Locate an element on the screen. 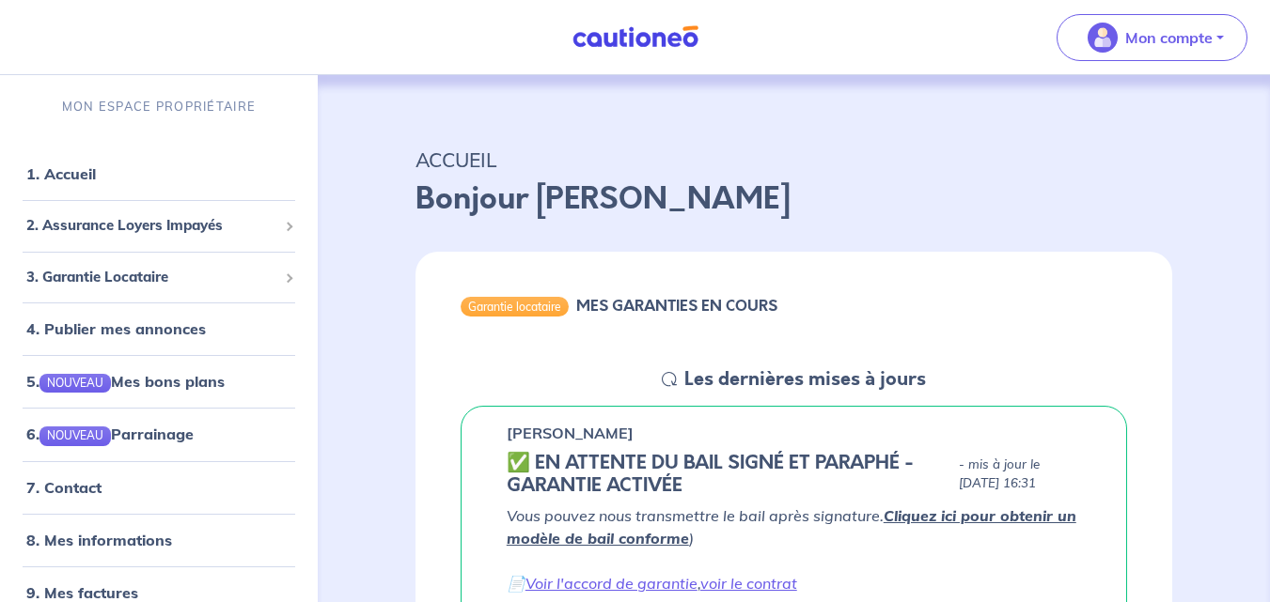  img: Cautioneo is located at coordinates (635, 37).